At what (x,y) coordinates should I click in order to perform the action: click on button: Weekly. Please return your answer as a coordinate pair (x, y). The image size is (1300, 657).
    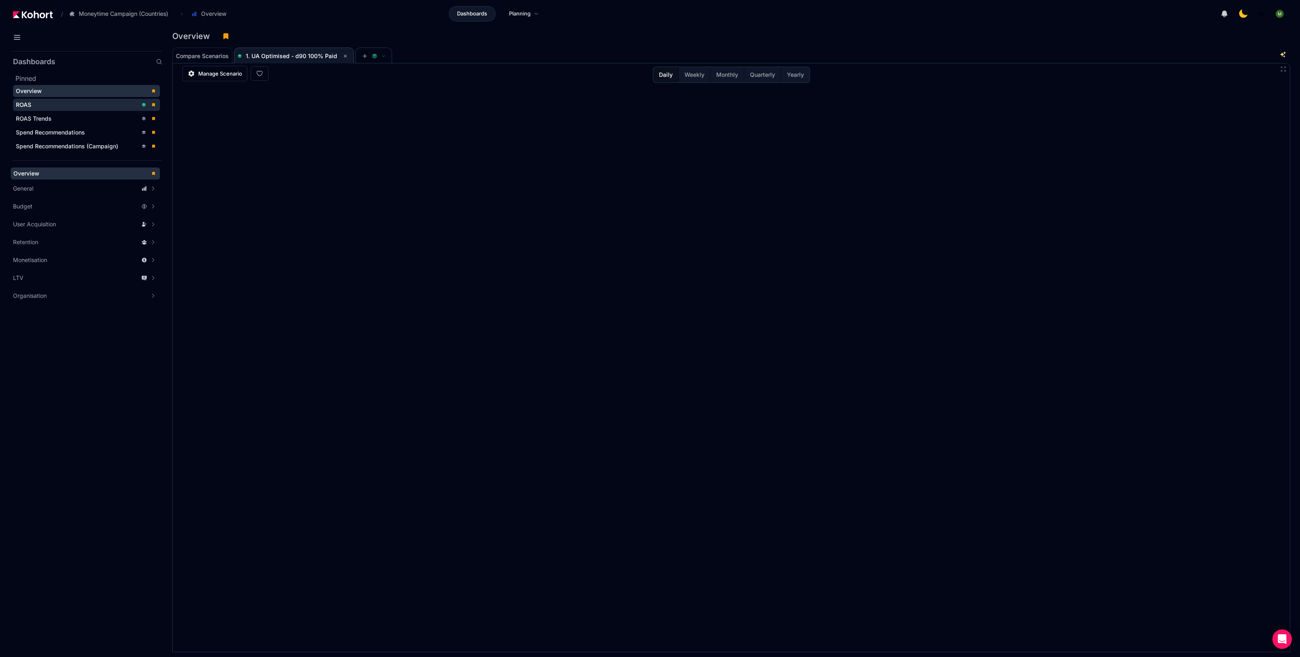
    Looking at the image, I should click on (694, 75).